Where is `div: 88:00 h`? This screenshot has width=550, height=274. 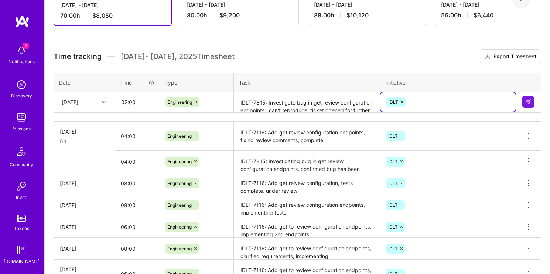
div: 88:00 h is located at coordinates (367, 15).